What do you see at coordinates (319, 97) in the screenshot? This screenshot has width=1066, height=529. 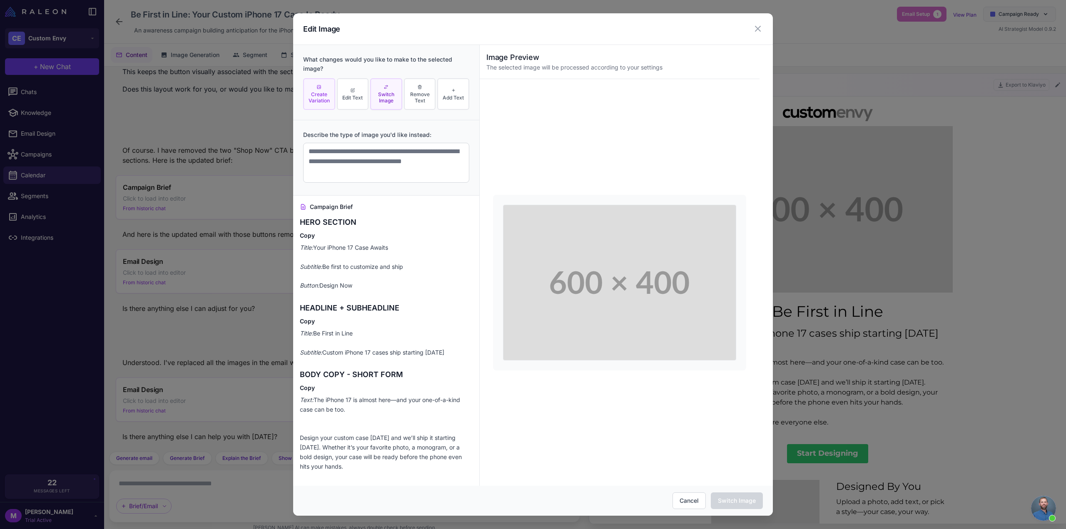 I see `span: Create Variation` at bounding box center [319, 97].